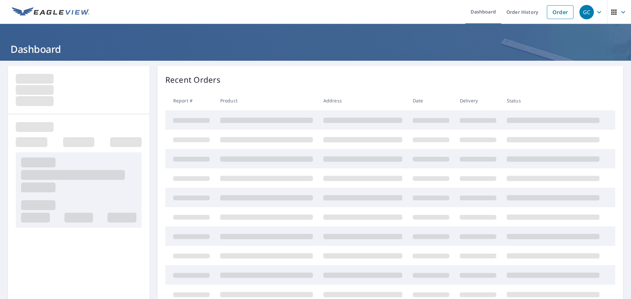  I want to click on th: Date, so click(431, 101).